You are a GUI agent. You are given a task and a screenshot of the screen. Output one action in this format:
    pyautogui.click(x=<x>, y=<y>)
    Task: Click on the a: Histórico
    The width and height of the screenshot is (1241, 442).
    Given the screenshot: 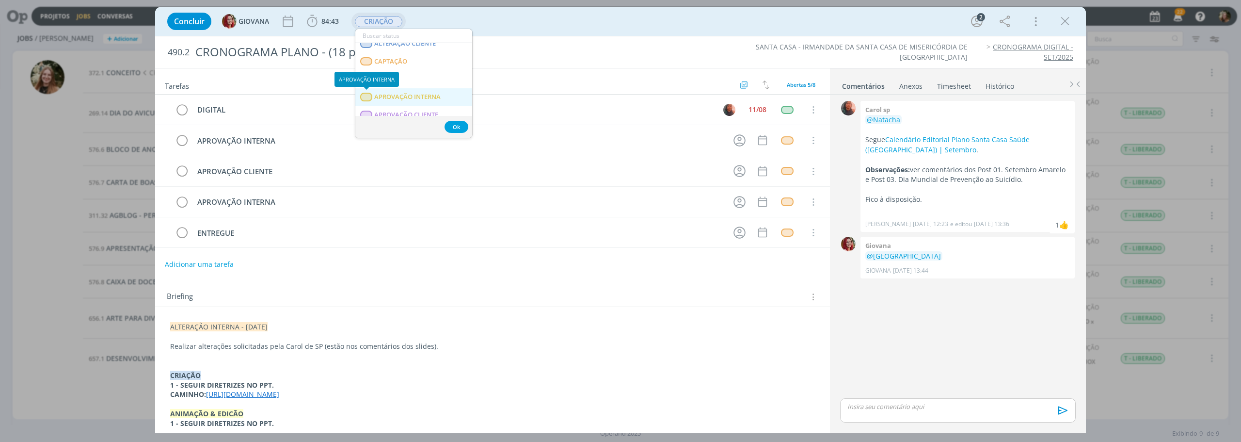 What is the action you would take?
    pyautogui.click(x=1000, y=84)
    